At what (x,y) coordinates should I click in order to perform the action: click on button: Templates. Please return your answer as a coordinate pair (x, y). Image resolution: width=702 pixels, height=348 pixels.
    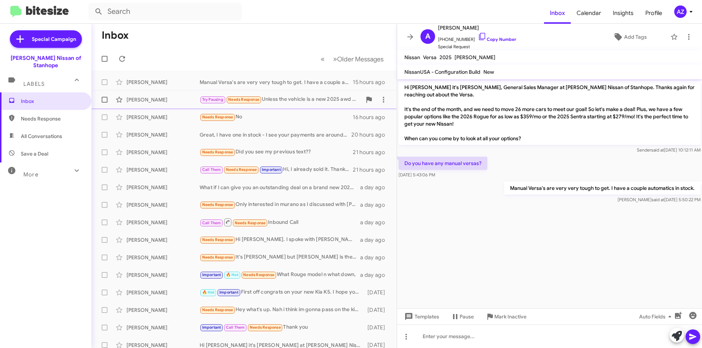
    Looking at the image, I should click on (421, 317).